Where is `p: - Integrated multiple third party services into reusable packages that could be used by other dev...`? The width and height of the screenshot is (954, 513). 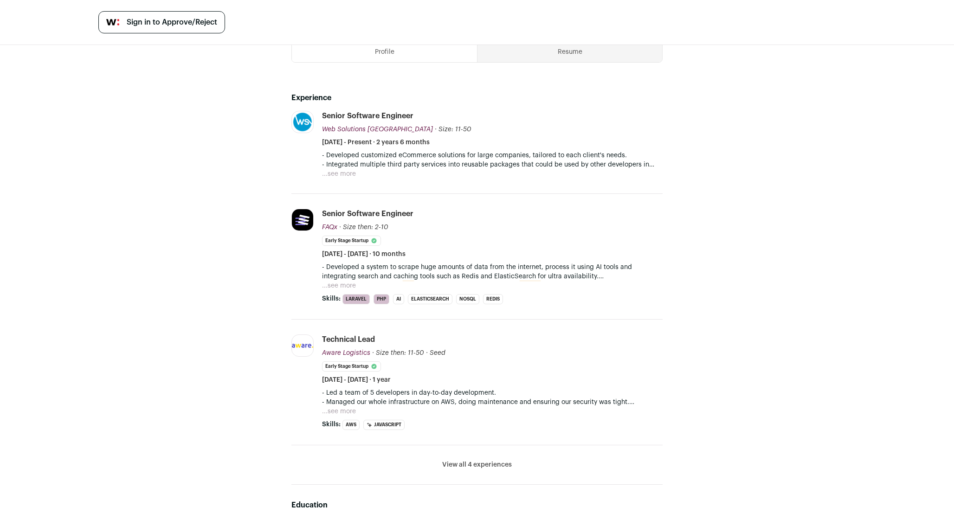
p: - Integrated multiple third party services into reusable packages that could be used by other dev... is located at coordinates (492, 165).